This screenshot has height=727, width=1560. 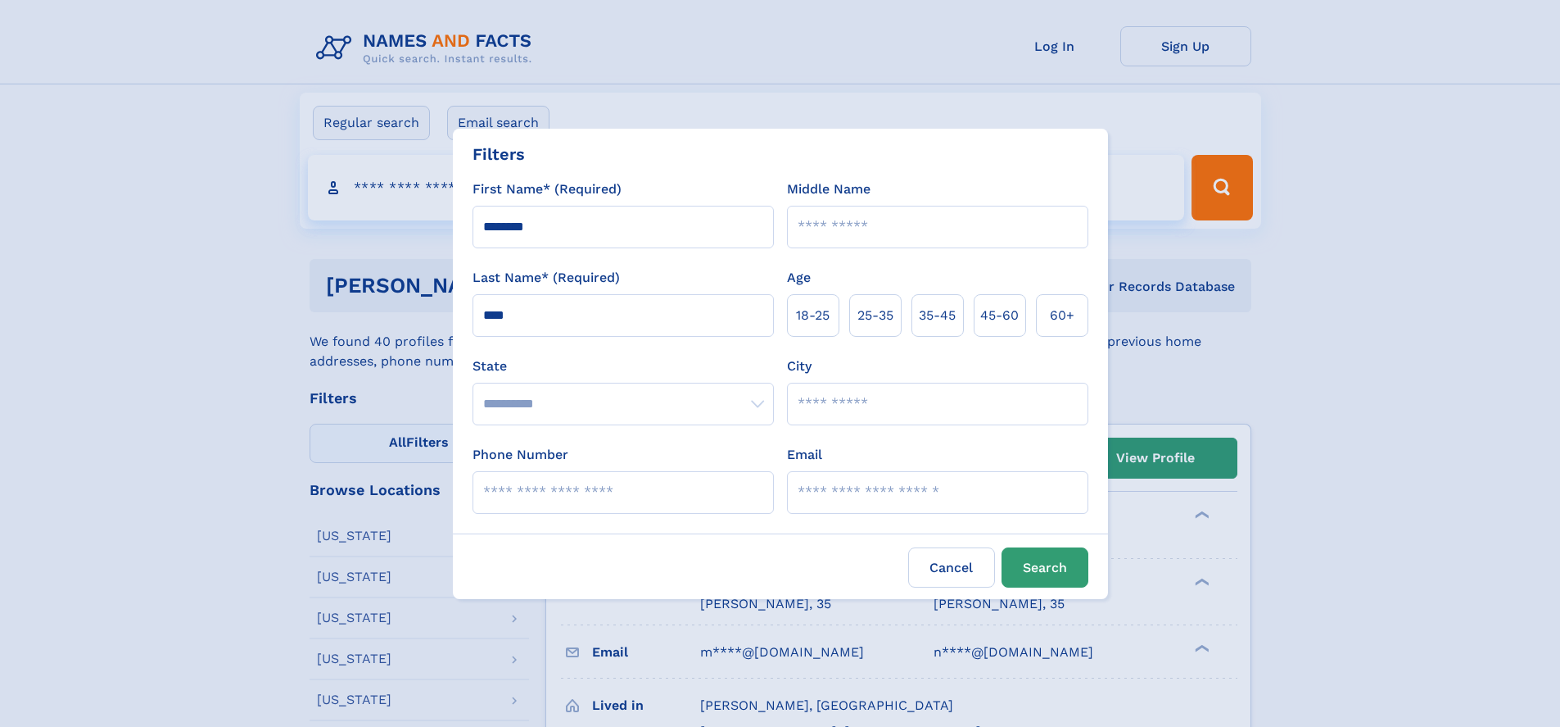 I want to click on label: Cancel, so click(x=952, y=567).